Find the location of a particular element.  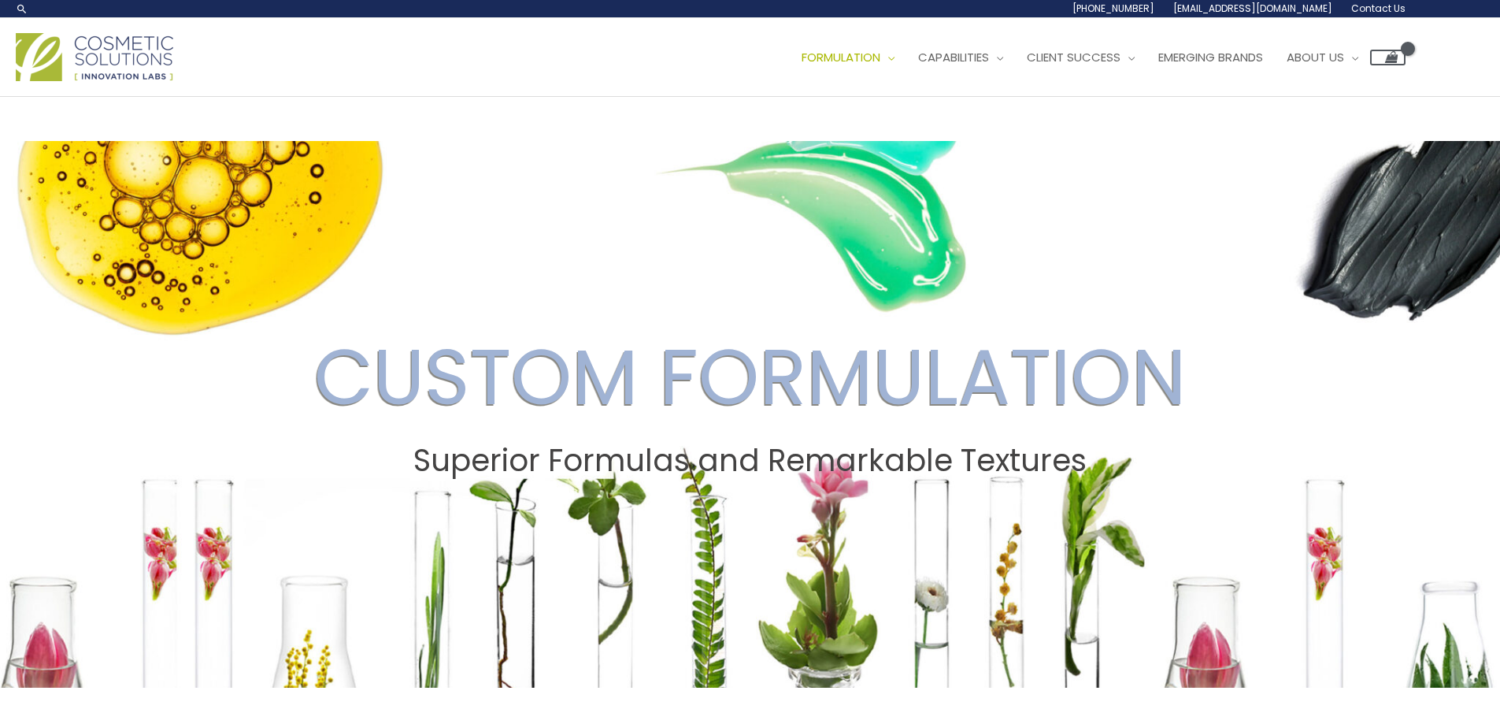

span: Client Success is located at coordinates (1073, 57).